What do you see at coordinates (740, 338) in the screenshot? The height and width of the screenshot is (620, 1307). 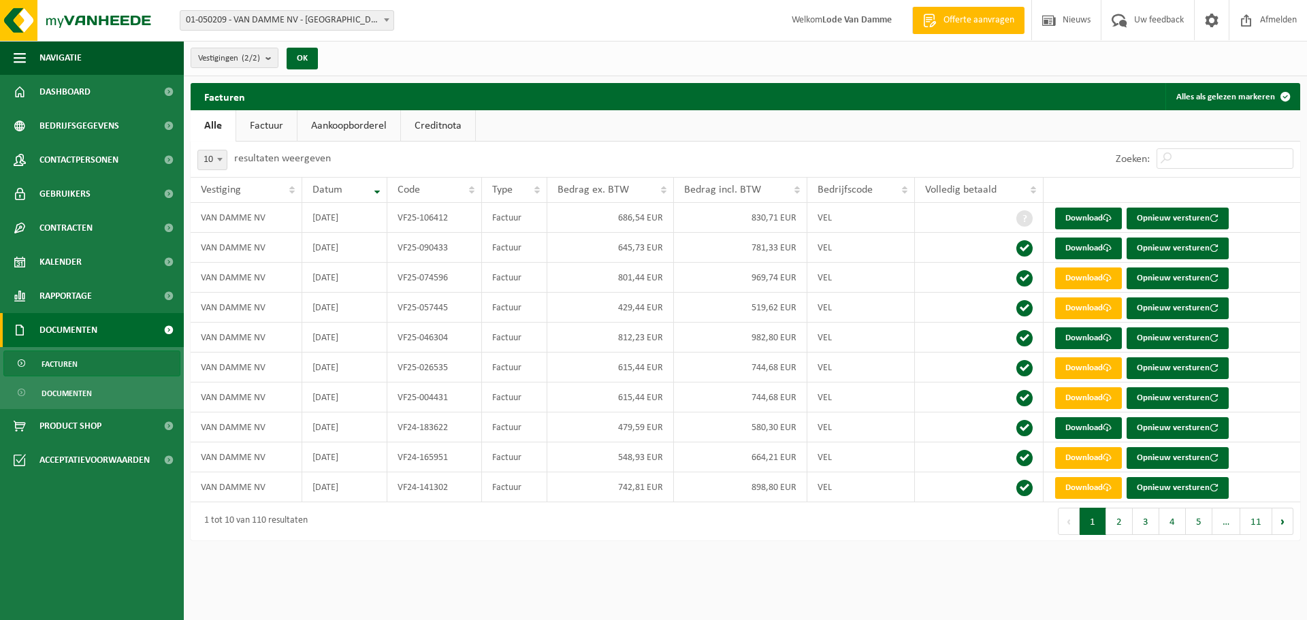 I see `td: 982,80 EUR` at bounding box center [740, 338].